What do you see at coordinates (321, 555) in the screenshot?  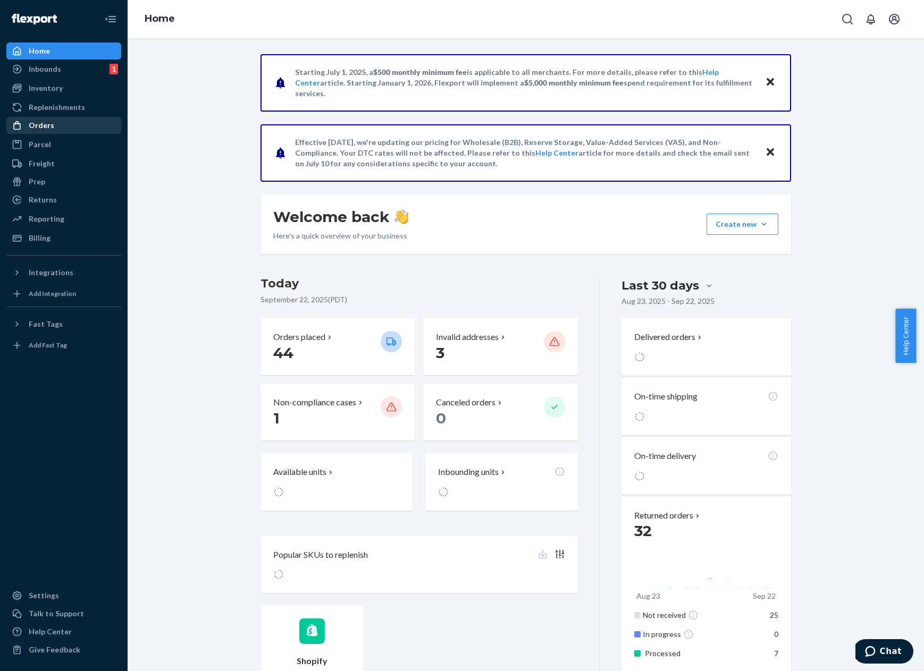 I see `p: Popular SKUs to replenish` at bounding box center [321, 555].